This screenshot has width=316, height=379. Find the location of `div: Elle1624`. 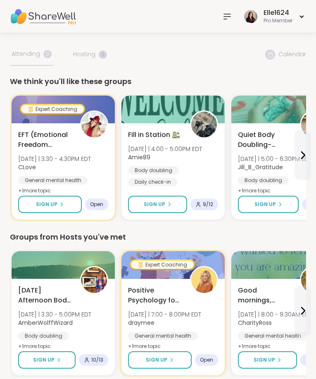

div: Elle1624 is located at coordinates (278, 13).